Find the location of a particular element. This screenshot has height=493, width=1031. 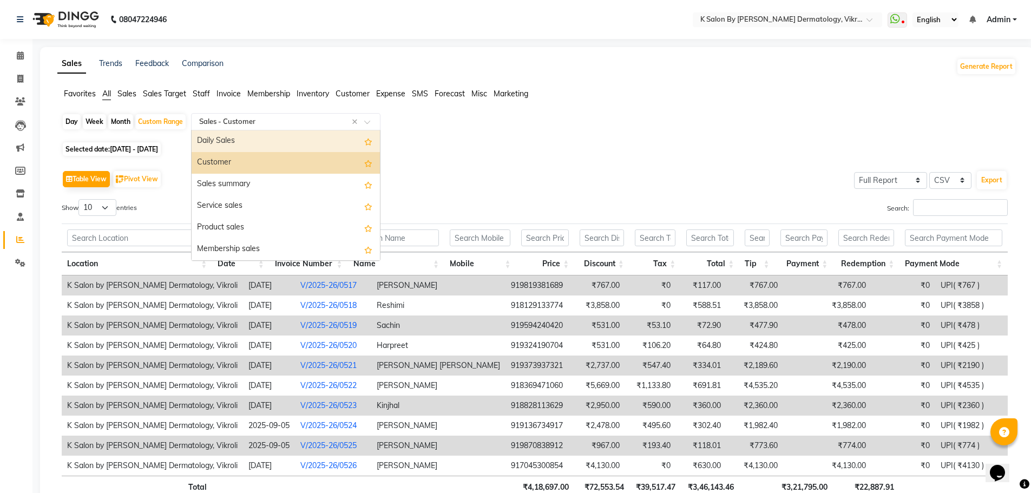

select: Showentries is located at coordinates (97, 207).